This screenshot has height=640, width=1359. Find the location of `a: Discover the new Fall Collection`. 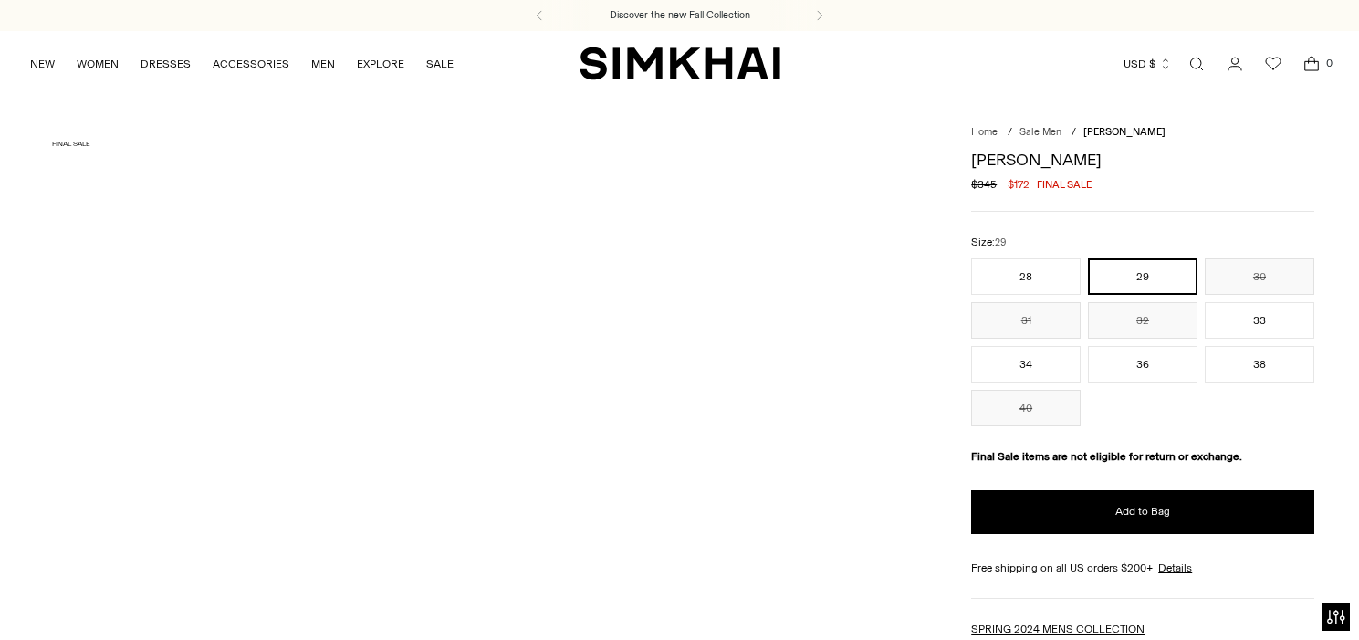

a: Discover the new Fall Collection is located at coordinates (680, 16).